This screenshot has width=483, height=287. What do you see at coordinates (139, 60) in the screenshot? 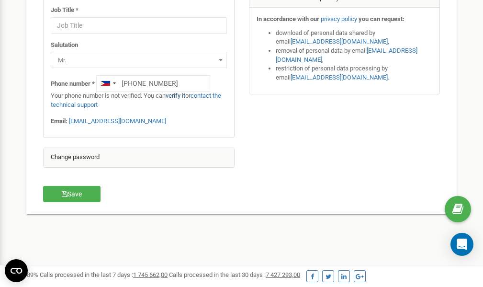
I see `span: Mr.` at bounding box center [139, 60].